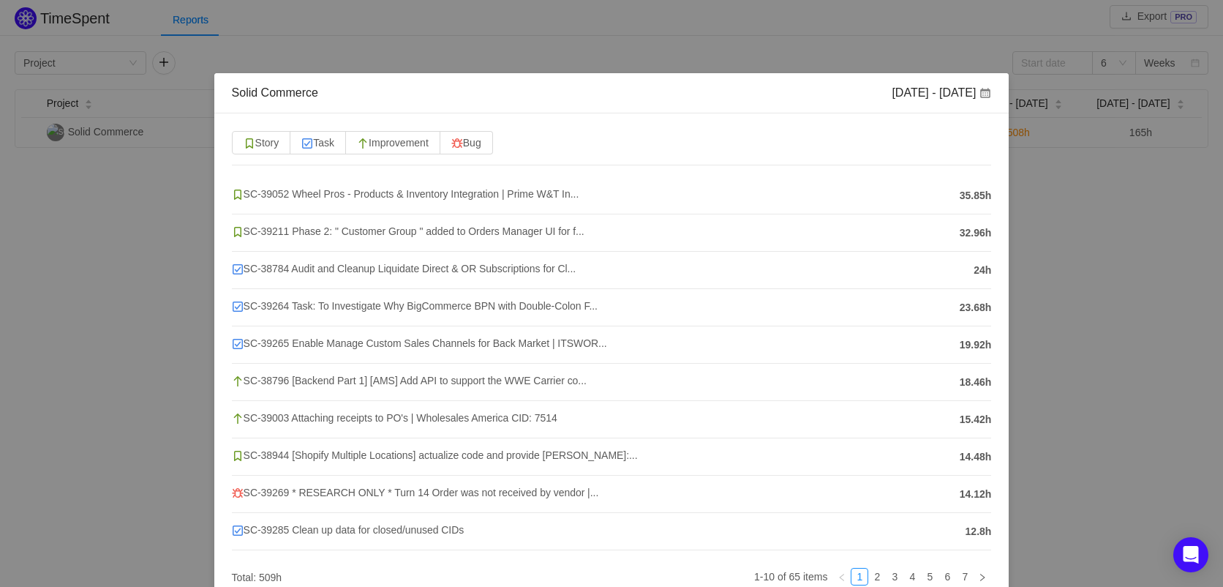 The image size is (1223, 587). What do you see at coordinates (877, 576) in the screenshot?
I see `li: 2` at bounding box center [877, 576].